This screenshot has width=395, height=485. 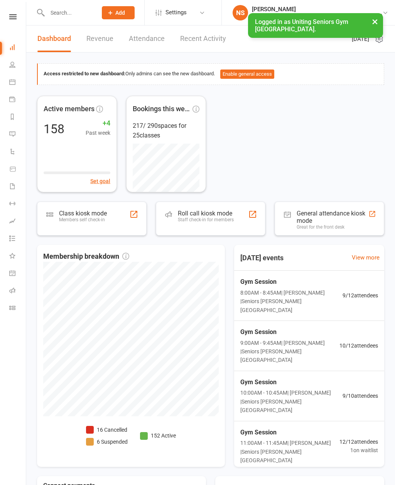 What do you see at coordinates (18, 256) in the screenshot?
I see `a: What's New` at bounding box center [18, 256].